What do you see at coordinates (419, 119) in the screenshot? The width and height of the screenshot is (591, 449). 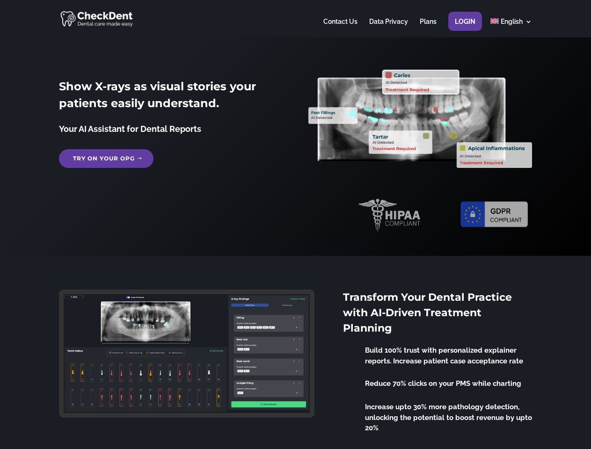 I see `img: X_Ray_annotated` at bounding box center [419, 119].